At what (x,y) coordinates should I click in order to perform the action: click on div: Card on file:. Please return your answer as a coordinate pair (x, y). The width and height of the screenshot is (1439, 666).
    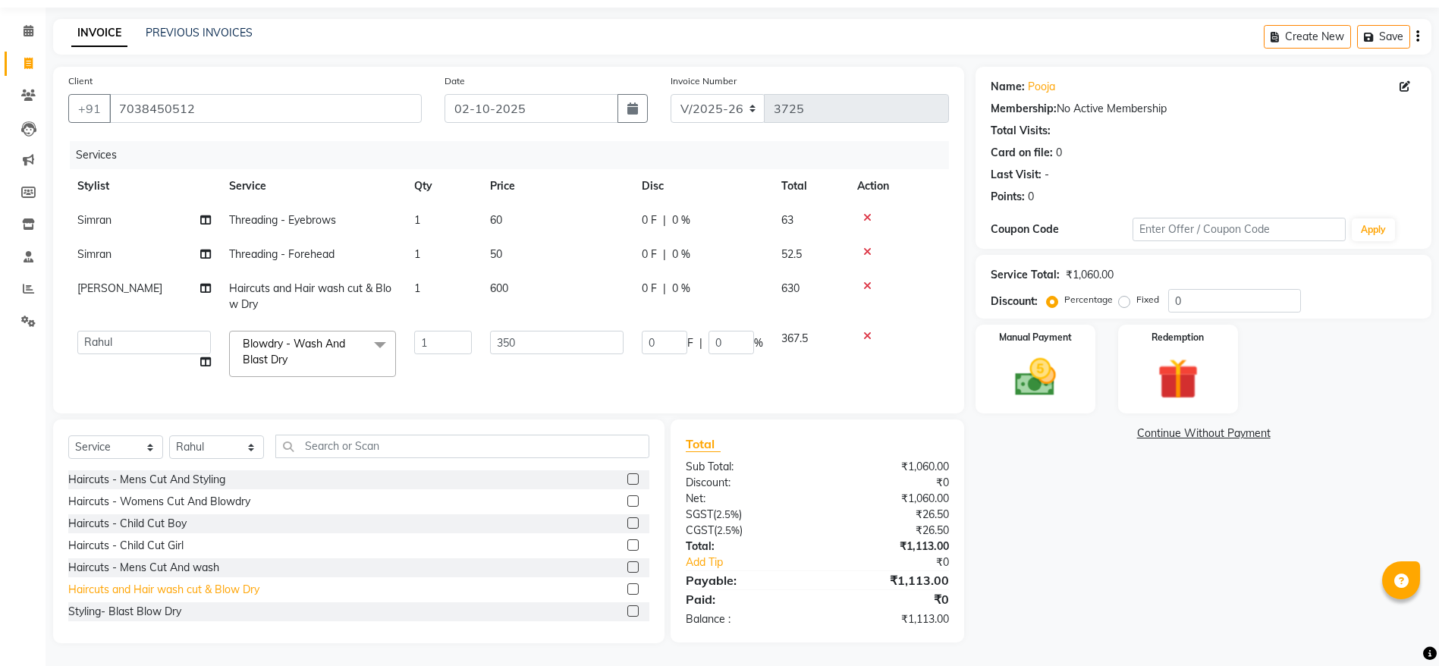
    Looking at the image, I should click on (1022, 152).